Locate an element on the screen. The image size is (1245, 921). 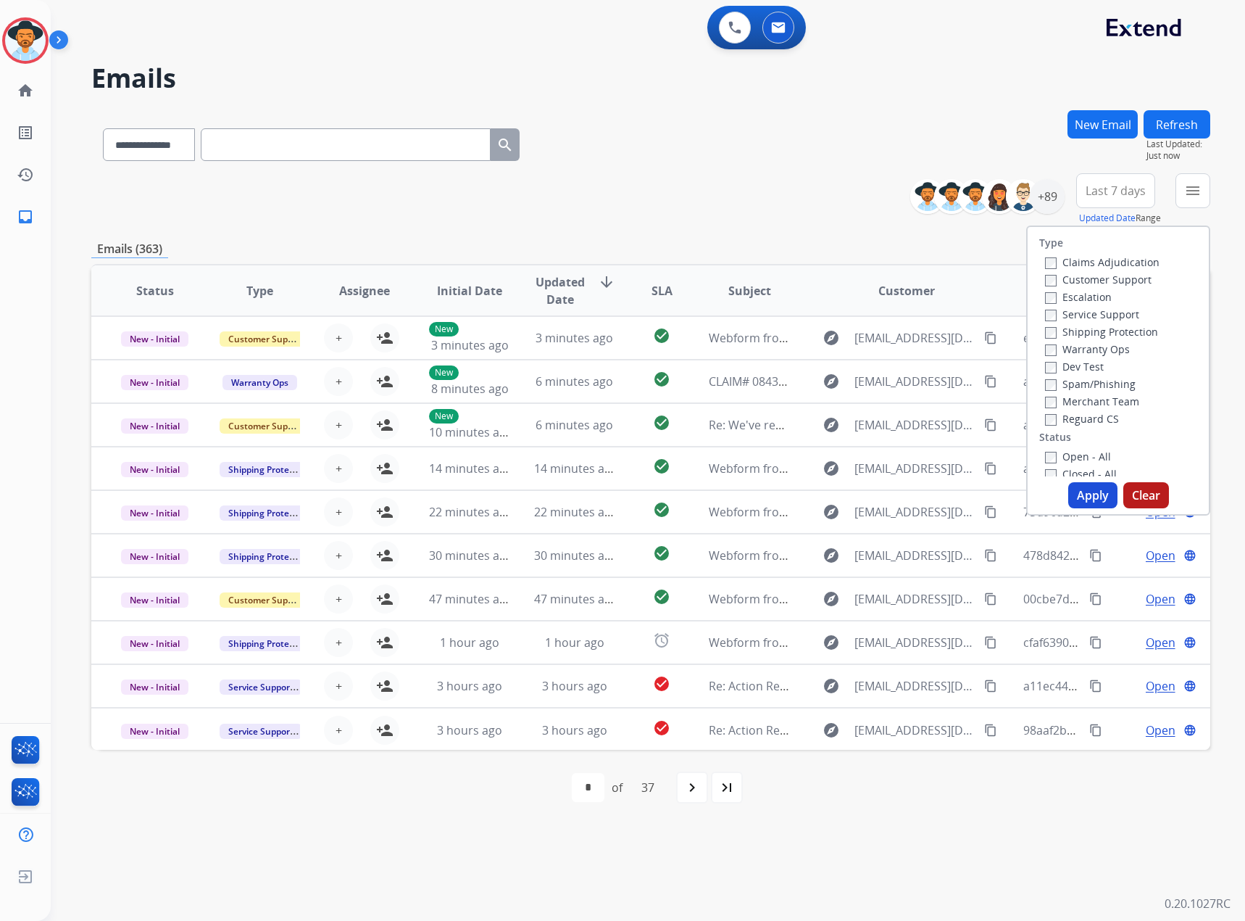
span: Conversation ID is located at coordinates (1064, 291).